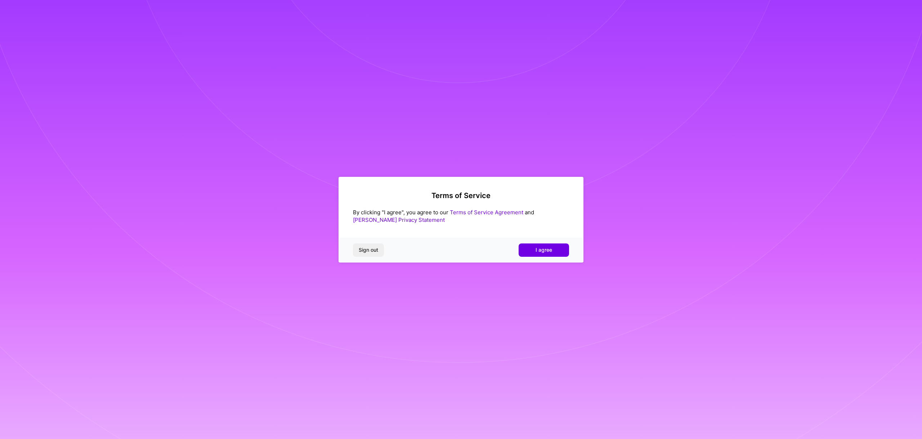 This screenshot has width=922, height=439. What do you see at coordinates (368, 250) in the screenshot?
I see `span: Sign out` at bounding box center [368, 250].